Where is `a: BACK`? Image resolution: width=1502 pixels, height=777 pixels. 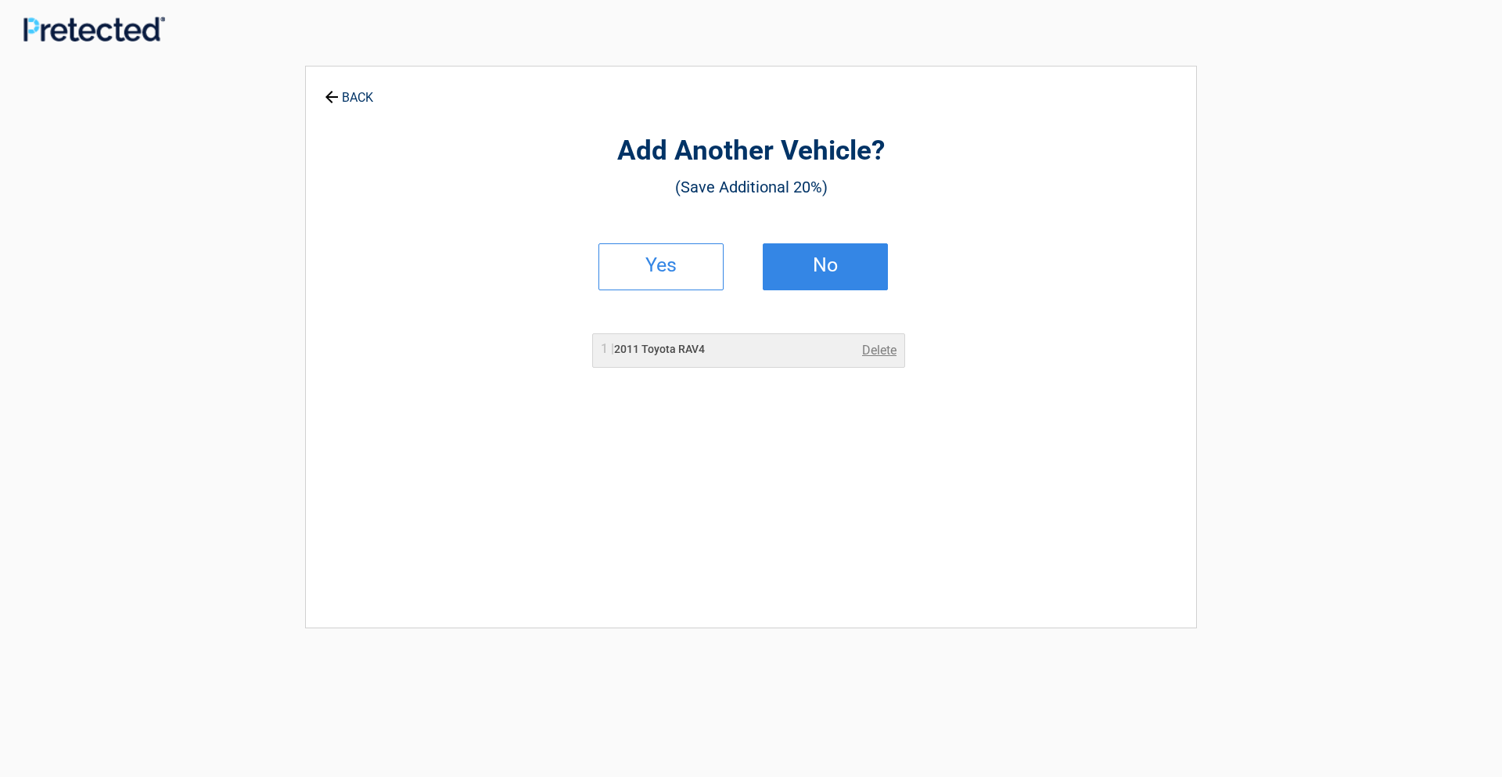
a: BACK is located at coordinates (349, 90).